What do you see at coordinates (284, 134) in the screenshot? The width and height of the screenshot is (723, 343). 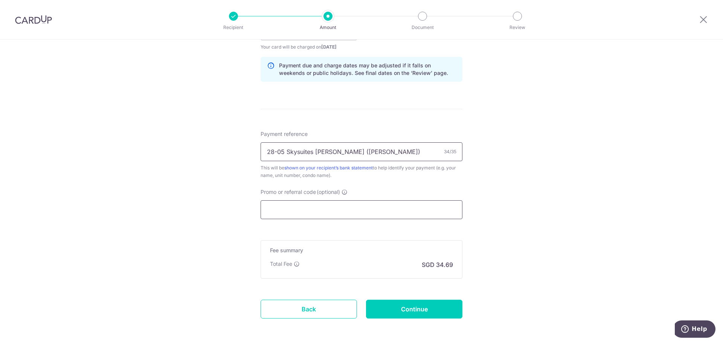 I see `span: Payment reference` at bounding box center [284, 134].